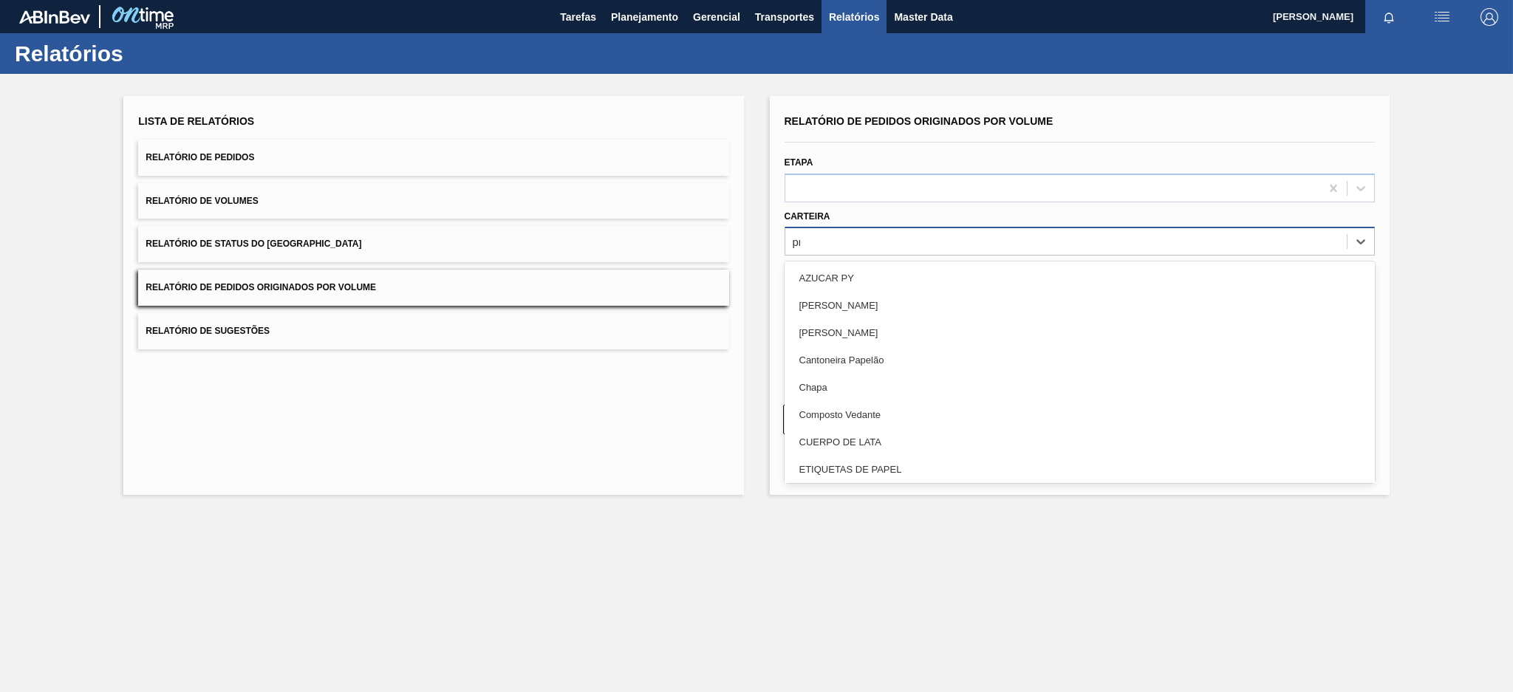 The height and width of the screenshot is (692, 1513). I want to click on span: Relatório de Pedidos, so click(199, 157).